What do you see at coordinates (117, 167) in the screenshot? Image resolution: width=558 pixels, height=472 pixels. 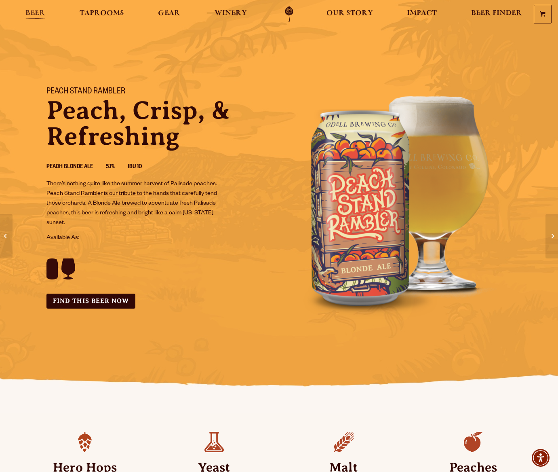 I see `li: 5.1%` at bounding box center [117, 167].